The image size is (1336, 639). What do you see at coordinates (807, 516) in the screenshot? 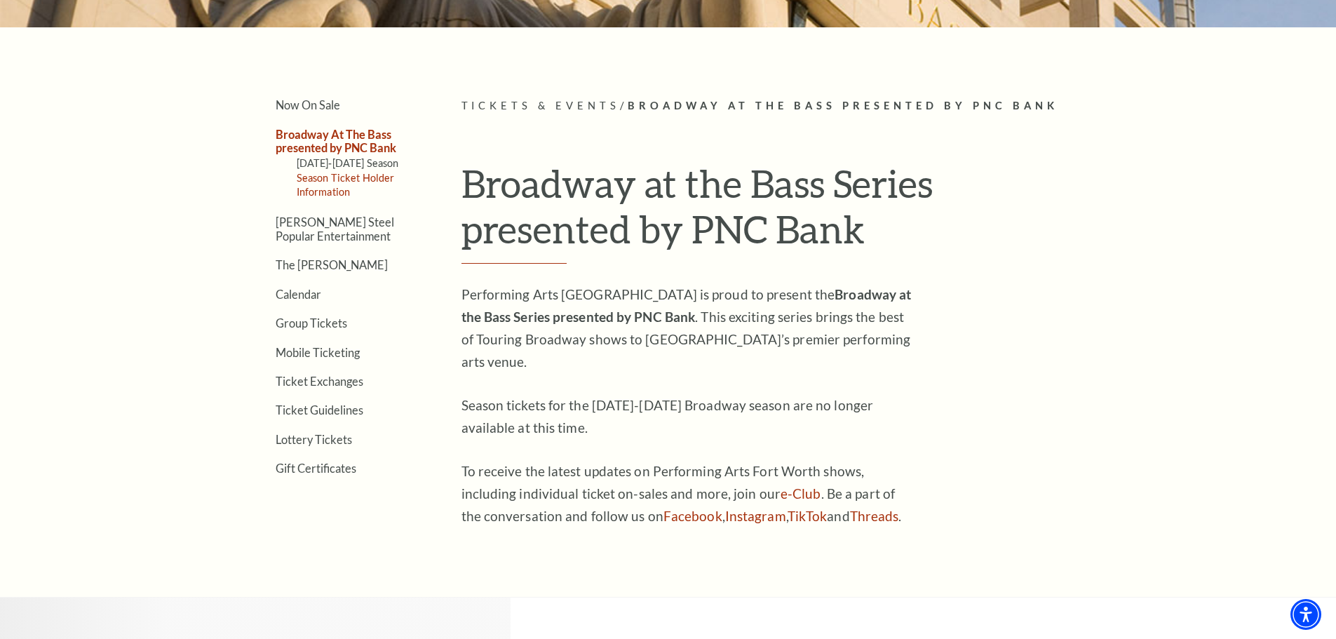
I see `a: TikTok - open in a new tab` at bounding box center [807, 516].